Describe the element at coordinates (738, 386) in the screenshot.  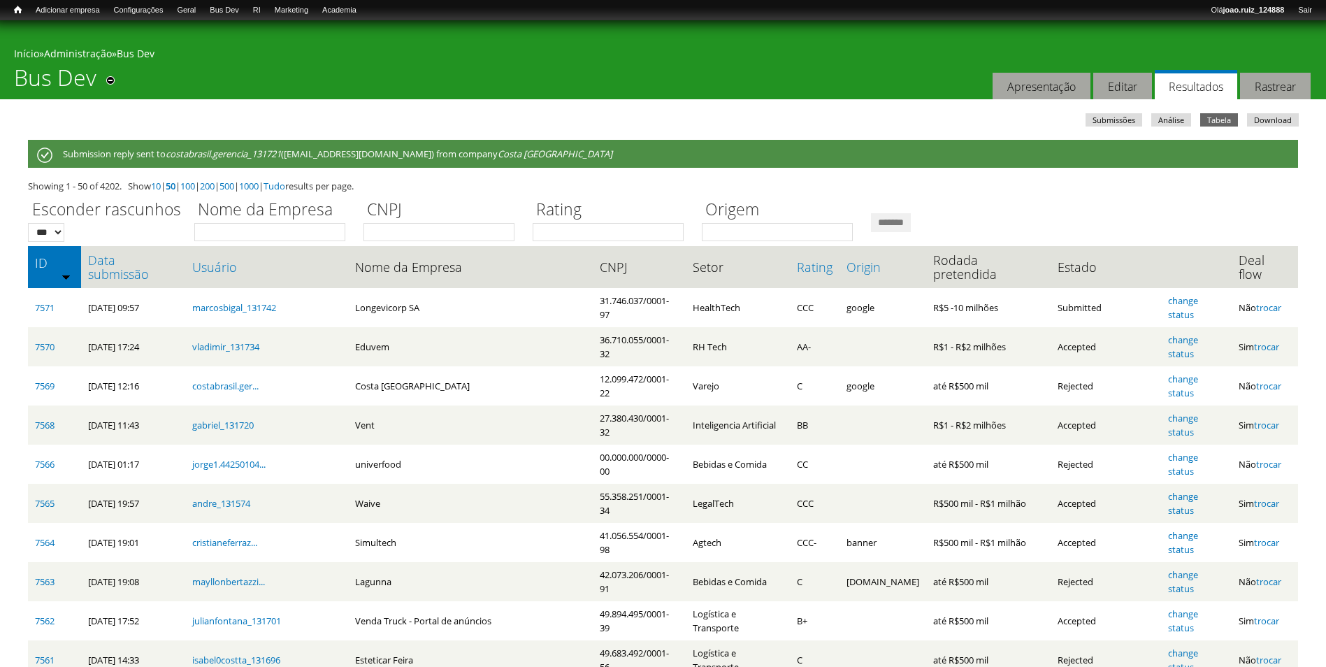
I see `td: Varejo` at that location.